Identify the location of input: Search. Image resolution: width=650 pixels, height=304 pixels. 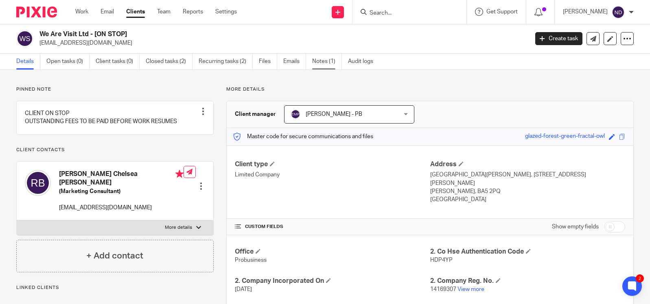
(405, 13).